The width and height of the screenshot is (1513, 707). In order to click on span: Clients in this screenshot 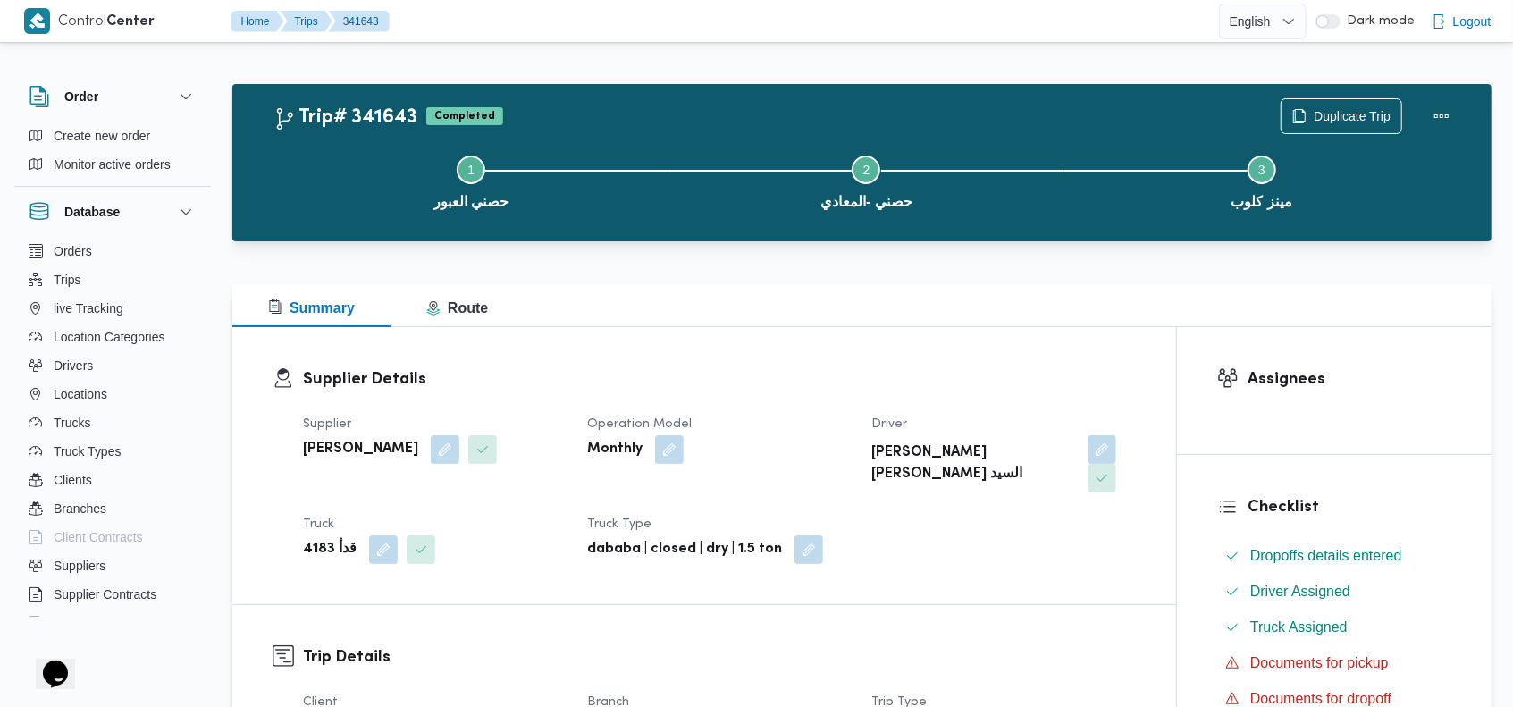, I will do `click(72, 480)`.